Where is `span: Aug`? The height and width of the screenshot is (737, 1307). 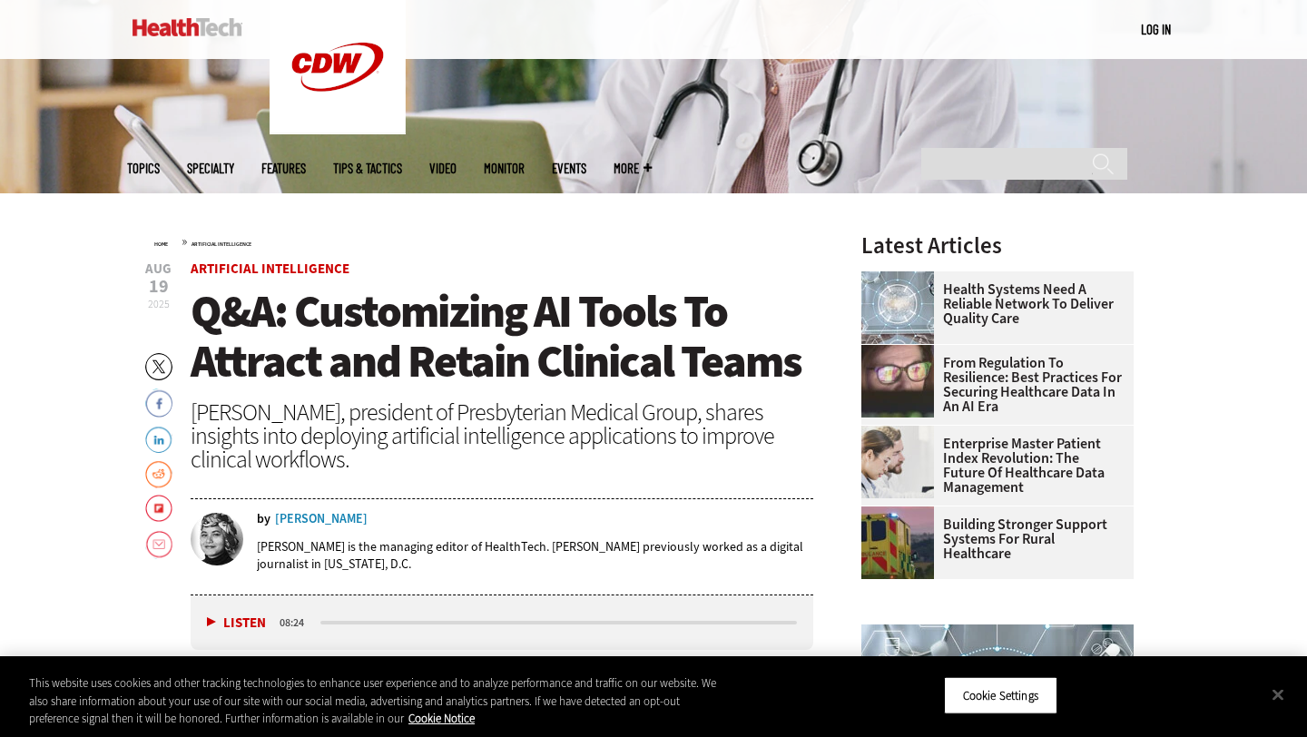 span: Aug is located at coordinates (158, 269).